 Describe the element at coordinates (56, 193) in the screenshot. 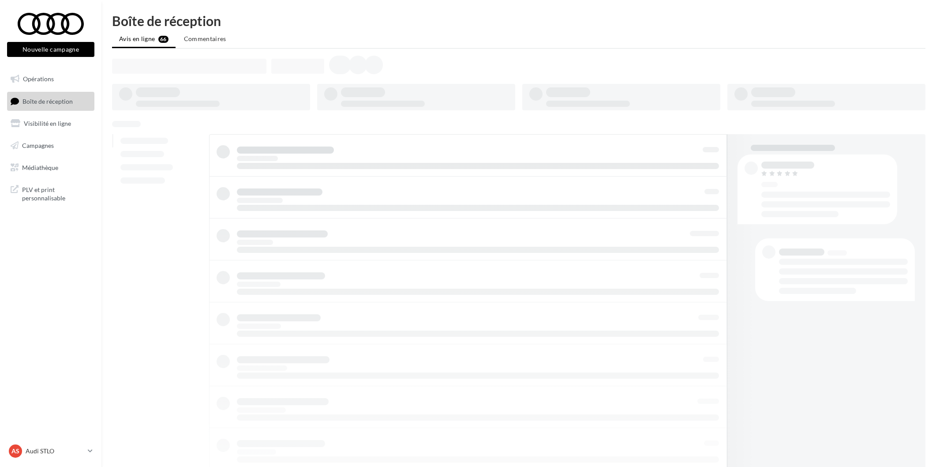

I see `span: PLV et print personnalisable` at that location.